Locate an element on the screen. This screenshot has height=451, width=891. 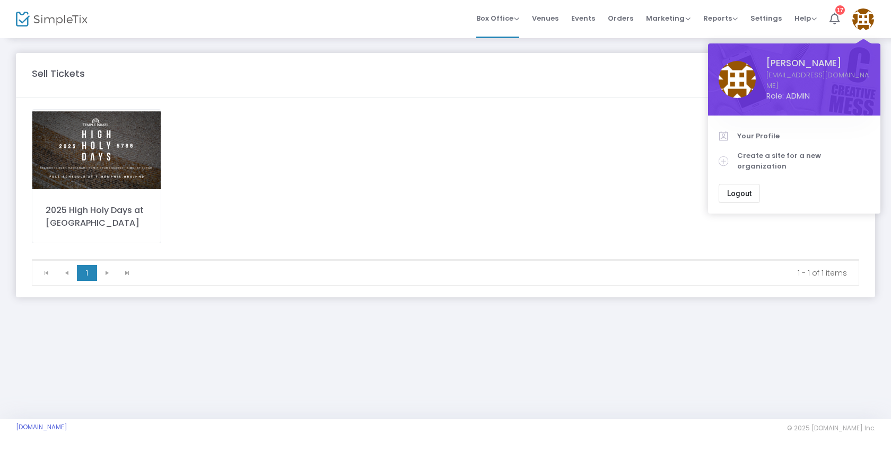
span: Events is located at coordinates (583, 18).